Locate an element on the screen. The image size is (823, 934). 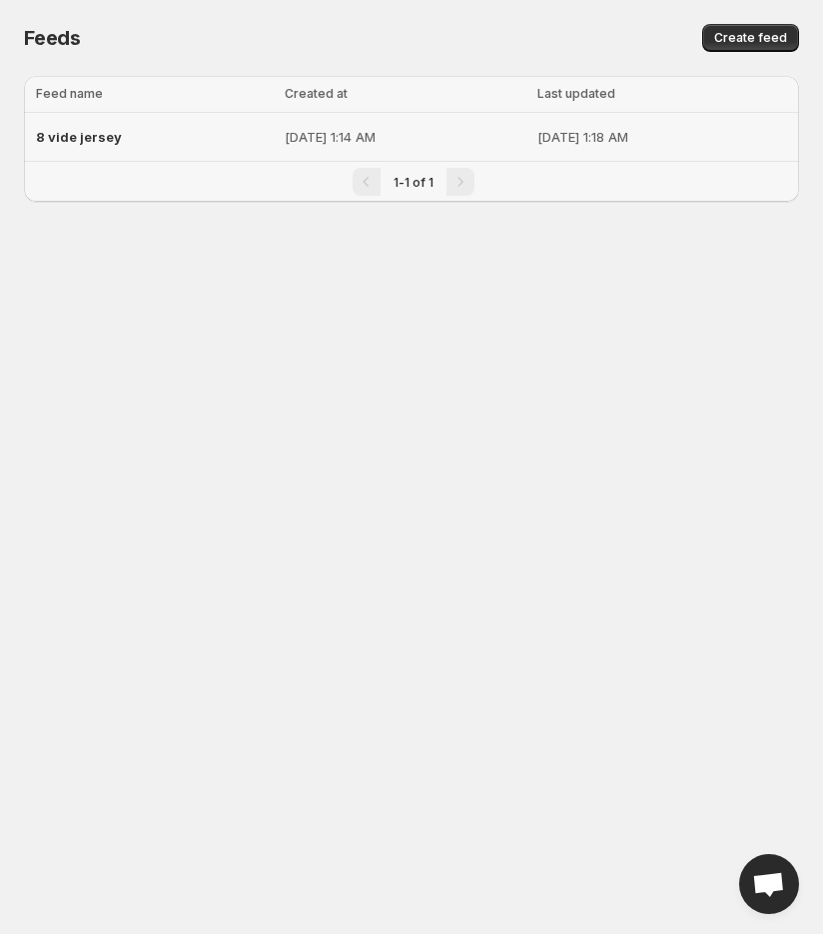
span: Create feed is located at coordinates (750, 38).